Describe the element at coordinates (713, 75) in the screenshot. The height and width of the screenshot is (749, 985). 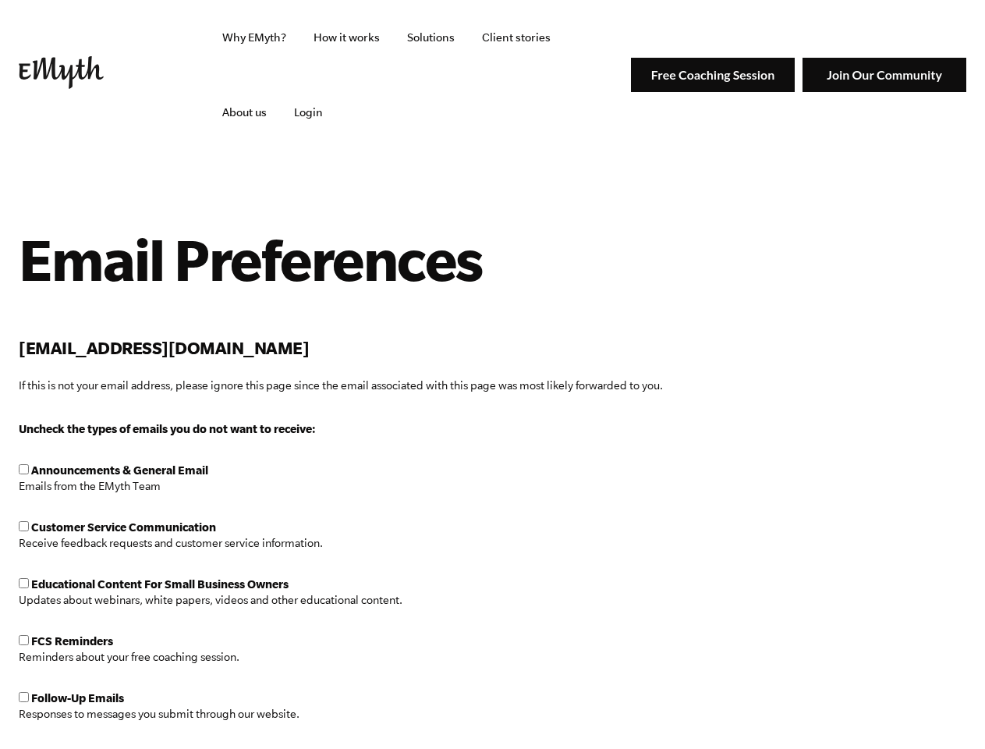
I see `img: Free Coaching Session` at that location.